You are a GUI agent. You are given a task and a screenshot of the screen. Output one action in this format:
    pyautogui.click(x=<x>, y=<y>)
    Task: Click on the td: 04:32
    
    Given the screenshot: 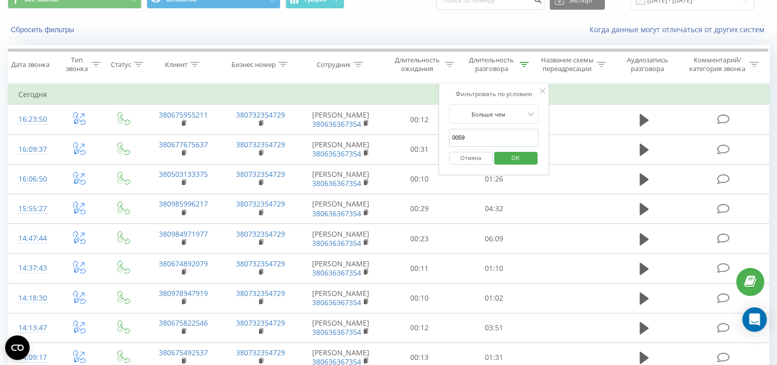 What is the action you would take?
    pyautogui.click(x=493, y=208)
    